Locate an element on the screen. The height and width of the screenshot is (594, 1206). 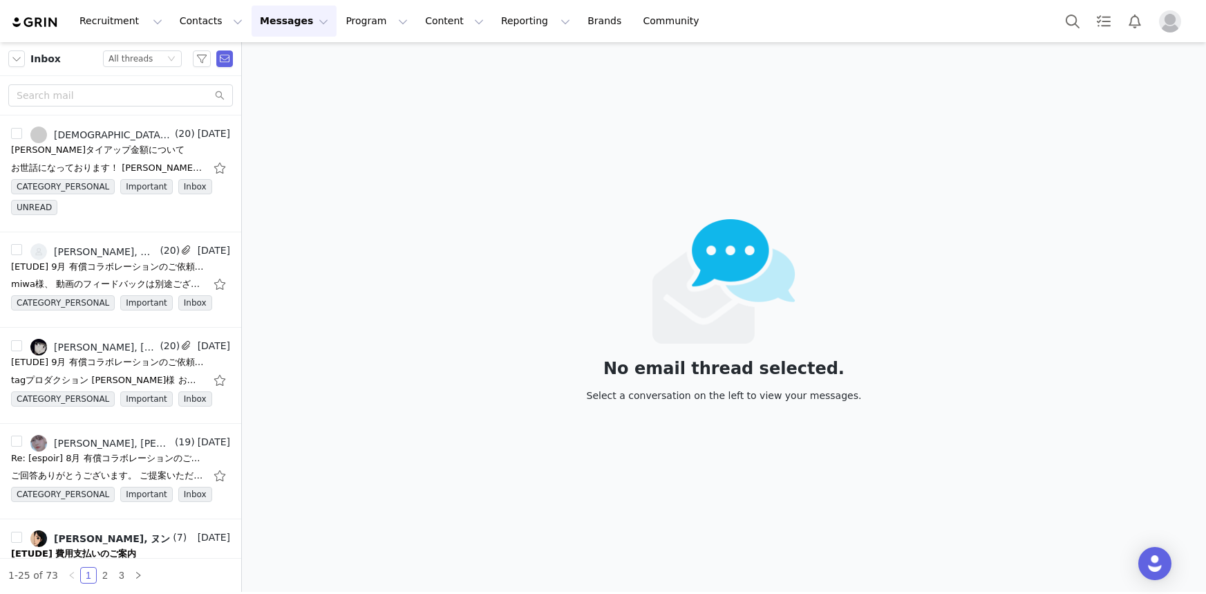
div: Select a conversation on the left to view your messages. is located at coordinates (725, 395).